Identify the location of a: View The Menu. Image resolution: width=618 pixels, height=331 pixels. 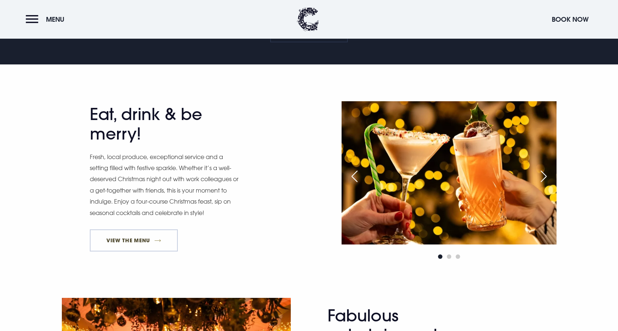
(134, 240).